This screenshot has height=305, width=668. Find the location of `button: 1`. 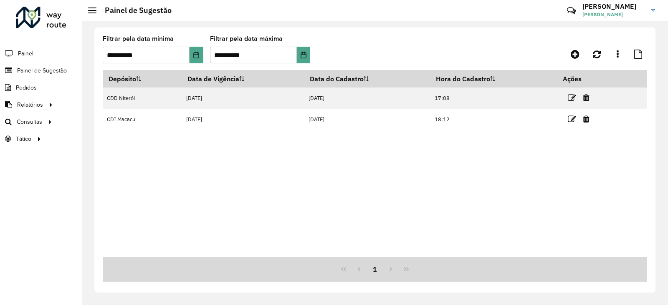

button: 1 is located at coordinates (375, 270).